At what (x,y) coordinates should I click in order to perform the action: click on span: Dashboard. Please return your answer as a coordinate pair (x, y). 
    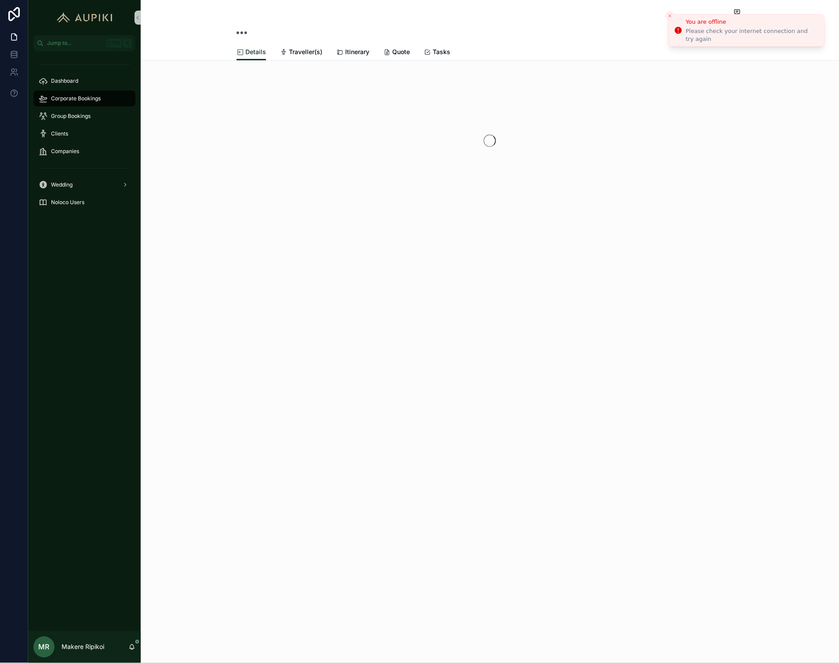
    Looking at the image, I should click on (65, 81).